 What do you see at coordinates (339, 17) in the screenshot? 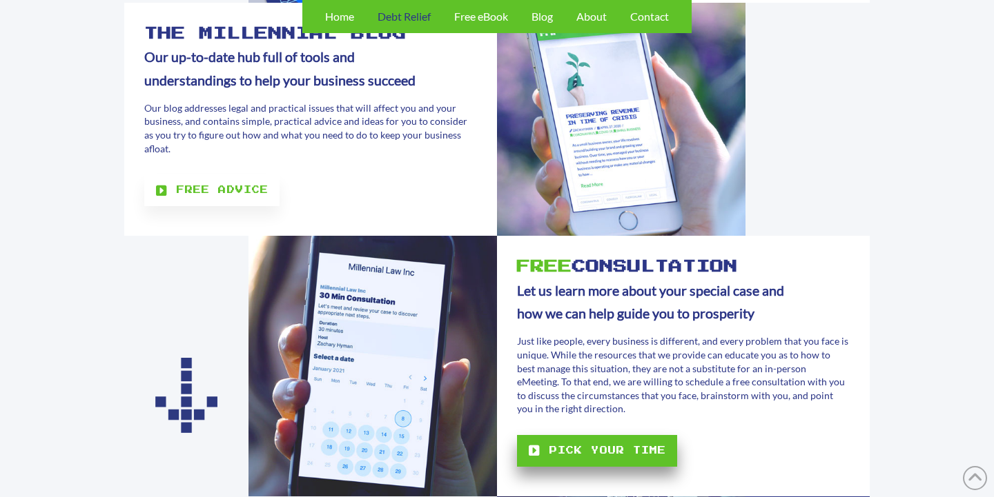
I see `span: Home` at bounding box center [339, 17].